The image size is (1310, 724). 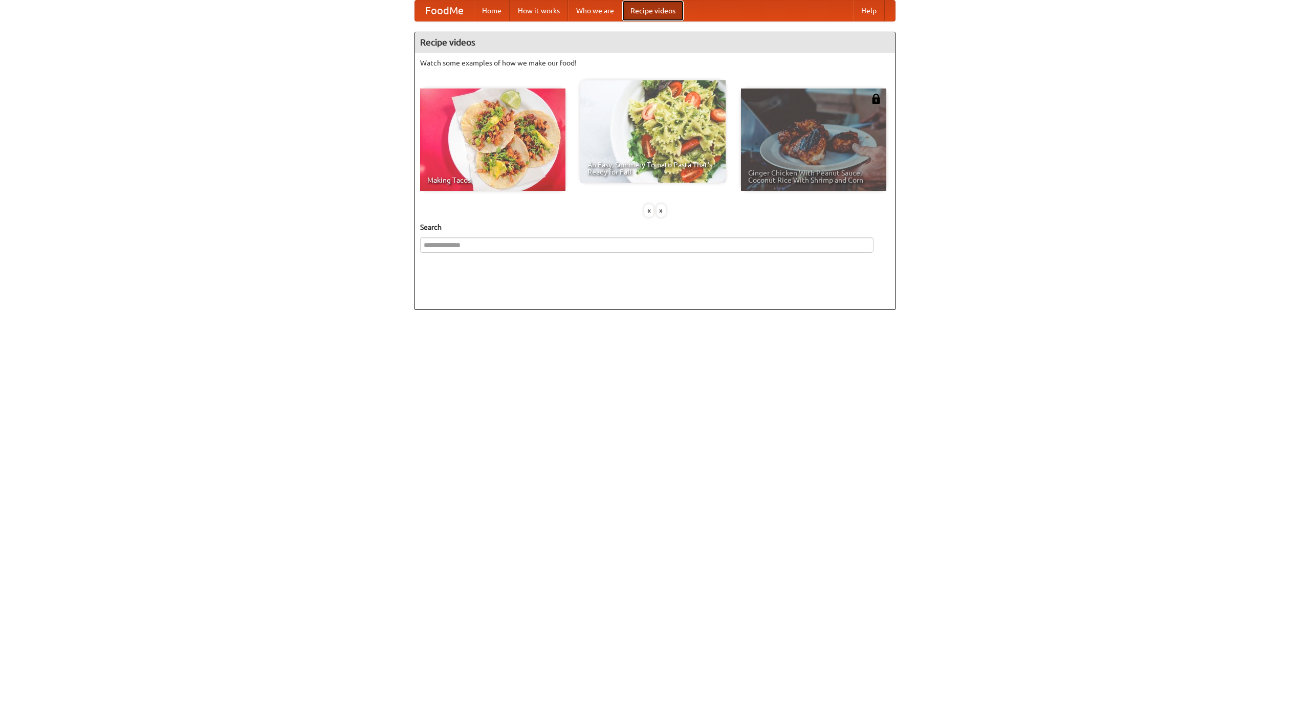 I want to click on a: Help, so click(x=869, y=11).